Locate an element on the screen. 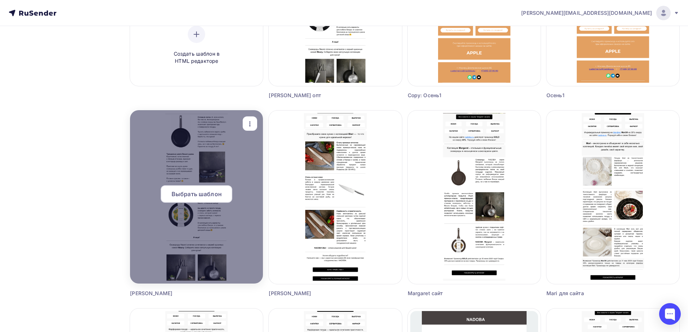 Image resolution: width=688 pixels, height=332 pixels. div: Осень1 is located at coordinates (596, 95).